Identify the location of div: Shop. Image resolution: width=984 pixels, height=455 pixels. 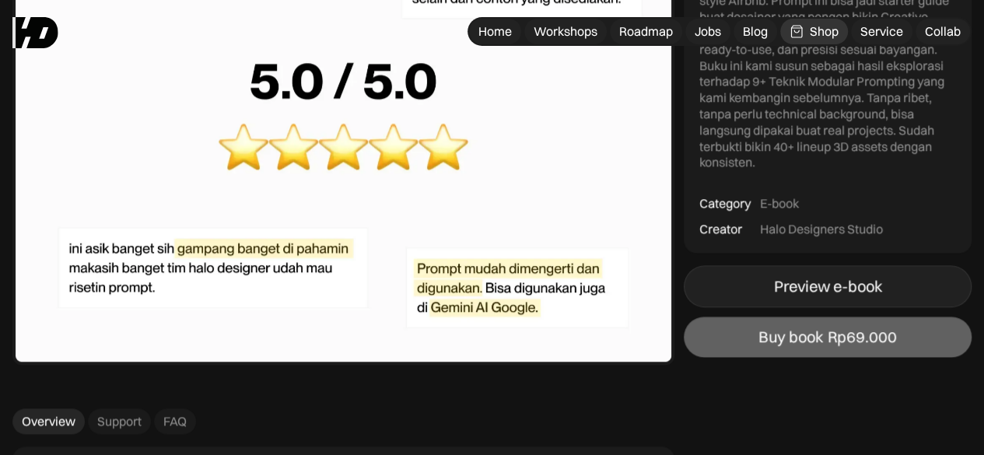
(823, 31).